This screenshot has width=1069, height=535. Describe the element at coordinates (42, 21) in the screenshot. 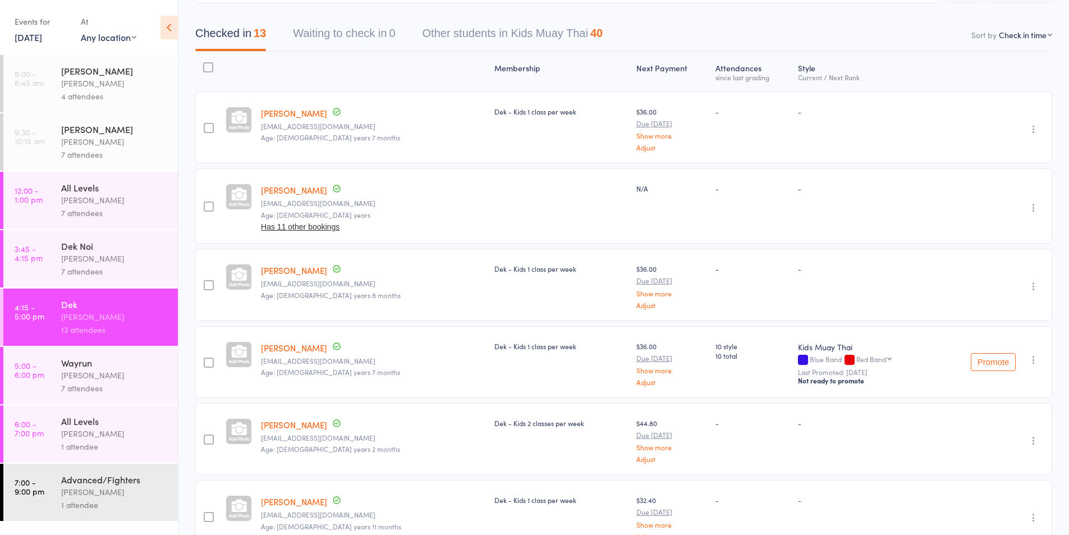

I see `div: Events for` at that location.